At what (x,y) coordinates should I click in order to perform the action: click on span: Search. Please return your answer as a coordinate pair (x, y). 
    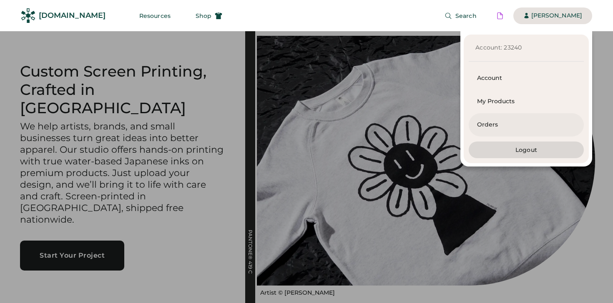
    Looking at the image, I should click on (466, 16).